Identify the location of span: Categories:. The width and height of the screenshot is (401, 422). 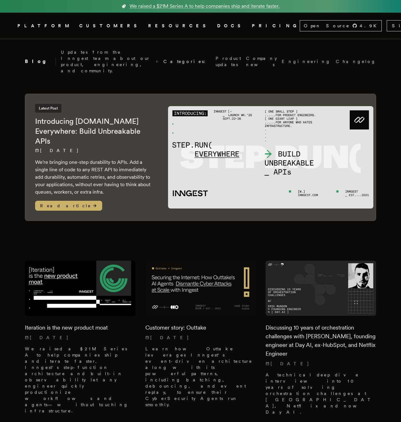
(187, 61).